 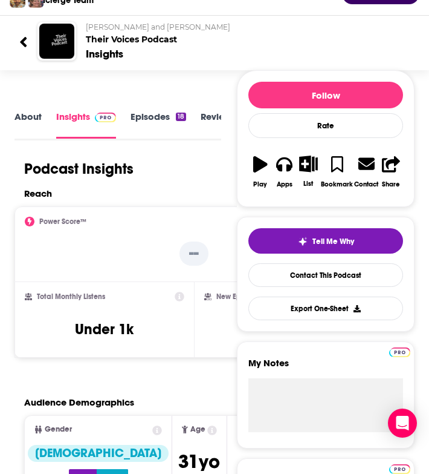 I want to click on a: About, so click(x=28, y=124).